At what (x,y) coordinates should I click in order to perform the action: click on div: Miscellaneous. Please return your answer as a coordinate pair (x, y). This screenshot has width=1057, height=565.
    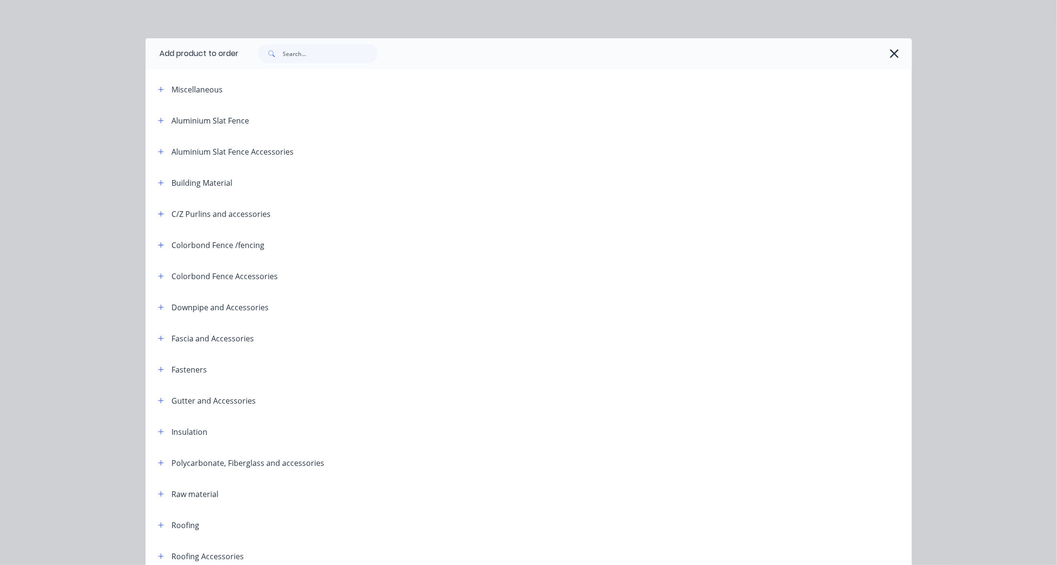
    Looking at the image, I should click on (197, 90).